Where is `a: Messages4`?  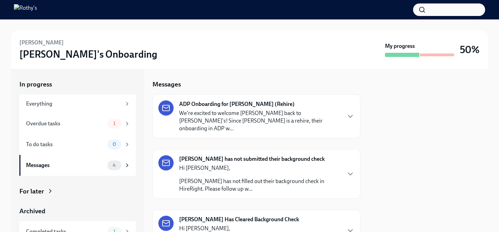 a: Messages4 is located at coordinates (78, 165).